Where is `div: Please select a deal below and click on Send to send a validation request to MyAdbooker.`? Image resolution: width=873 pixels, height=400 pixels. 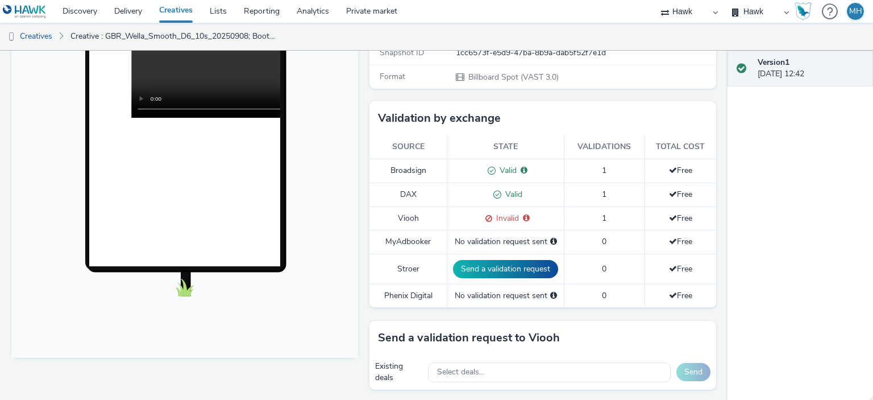 div: Please select a deal below and click on Send to send a validation request to MyAdbooker. is located at coordinates (554, 242).